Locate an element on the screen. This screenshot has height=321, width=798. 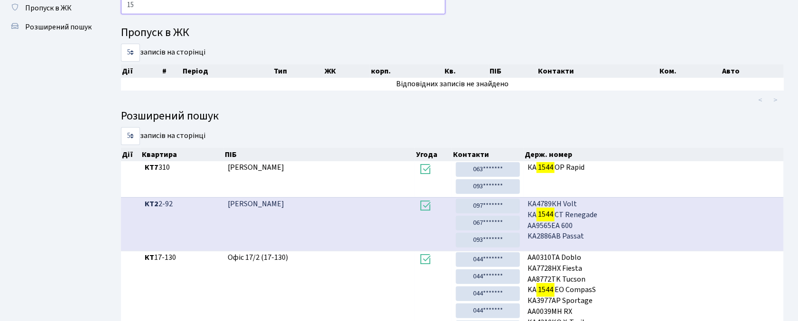
th: ЖК is located at coordinates (346, 71).